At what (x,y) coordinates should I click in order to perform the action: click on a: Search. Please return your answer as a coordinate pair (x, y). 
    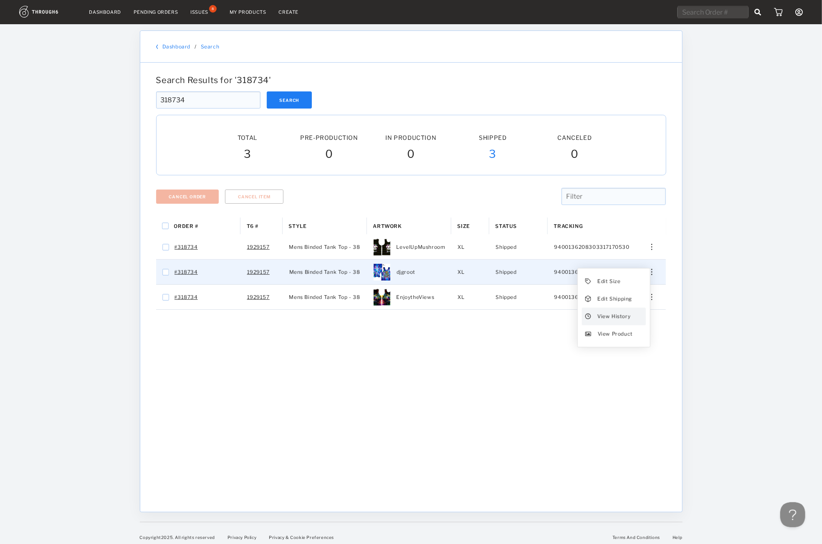
    Looking at the image, I should click on (210, 46).